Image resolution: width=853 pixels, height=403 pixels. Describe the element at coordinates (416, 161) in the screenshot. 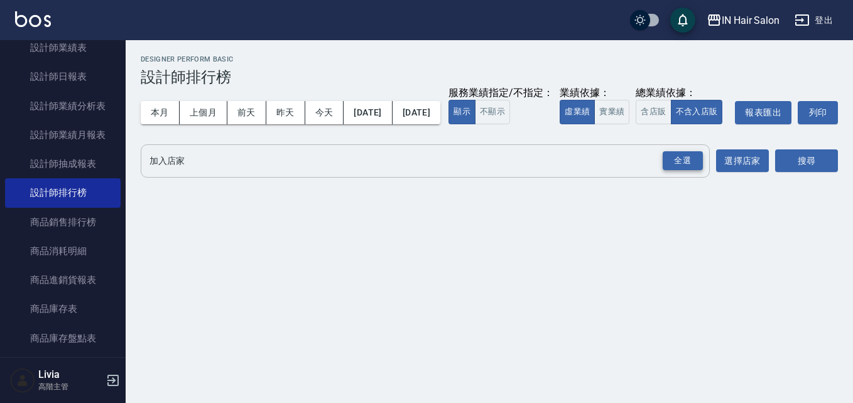

I see `input: 店家名稱` at that location.